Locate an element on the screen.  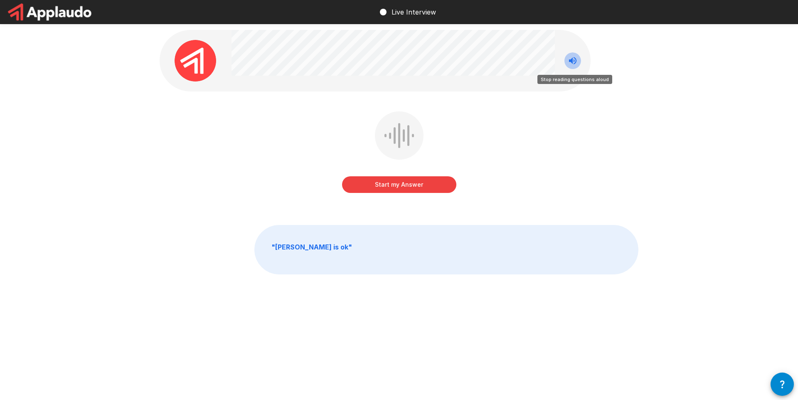
img: applaudo_avatar.png is located at coordinates (195, 61).